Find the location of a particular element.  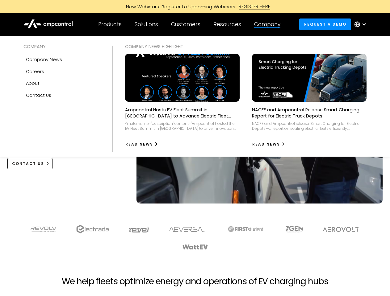

a: Careers is located at coordinates (62, 72).